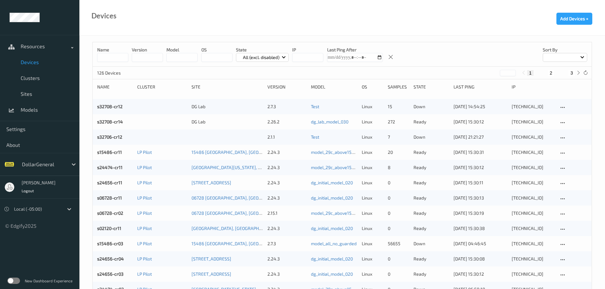 The image size is (605, 289). What do you see at coordinates (551, 73) in the screenshot?
I see `button: 2` at bounding box center [551, 73].